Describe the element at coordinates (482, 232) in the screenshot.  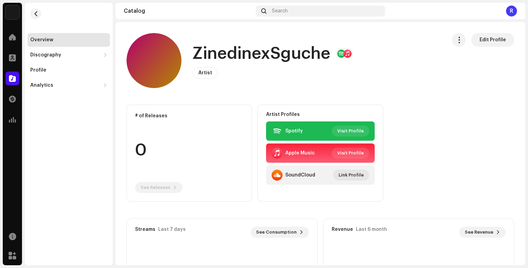
I see `button: See Revenue` at that location.